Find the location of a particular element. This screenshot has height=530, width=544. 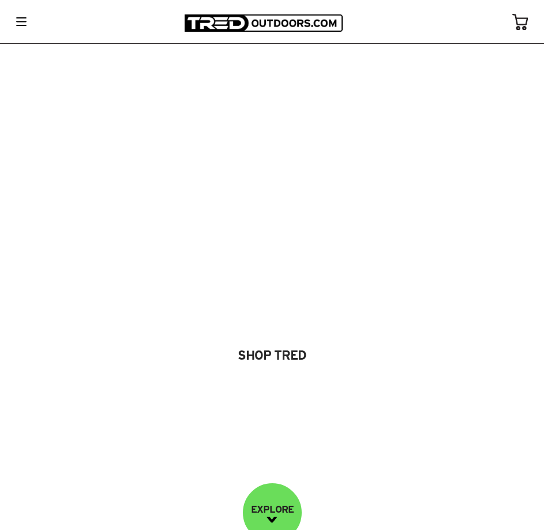

img: menu-icon is located at coordinates (21, 21).